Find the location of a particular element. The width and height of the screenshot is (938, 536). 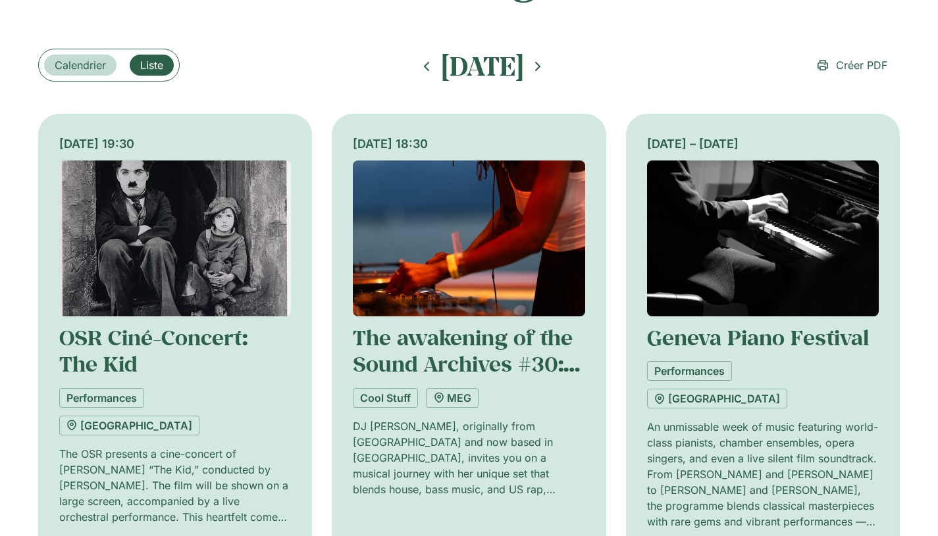

a: OSR Ciné-Concert: The Kid is located at coordinates (153, 351).